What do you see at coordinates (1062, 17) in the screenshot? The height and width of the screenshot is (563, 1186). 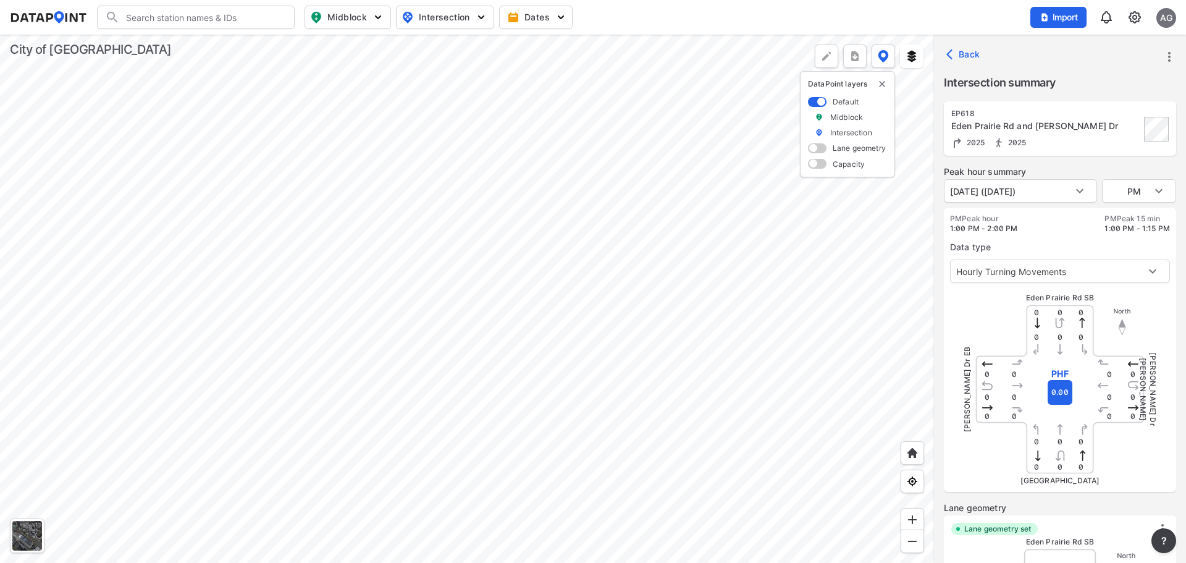 I see `a: Import` at bounding box center [1062, 17].